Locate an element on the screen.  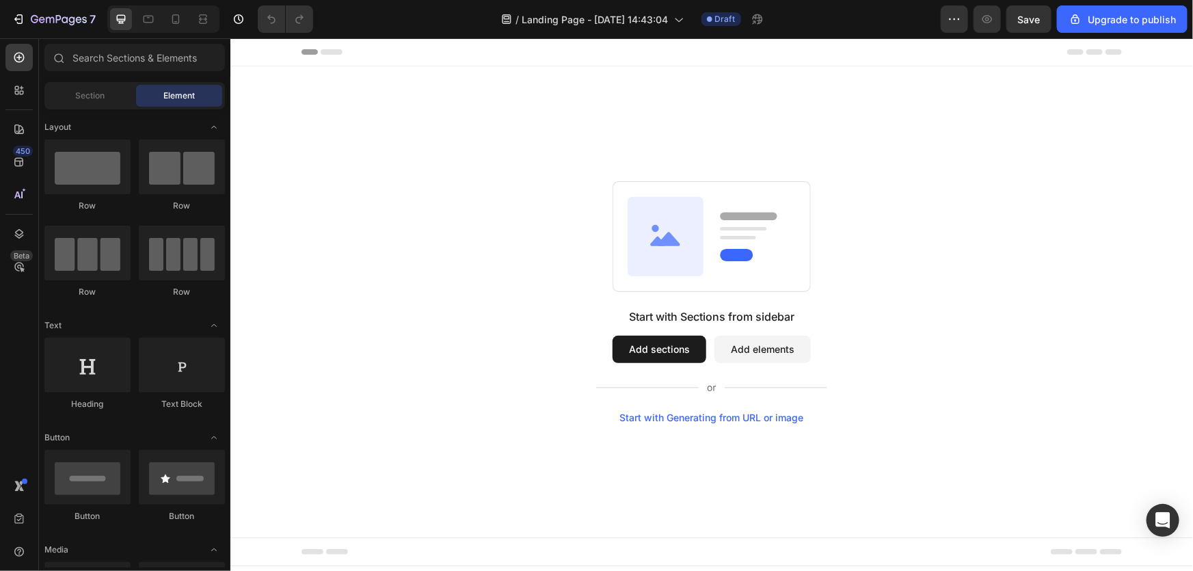
div: Heading is located at coordinates (87, 404).